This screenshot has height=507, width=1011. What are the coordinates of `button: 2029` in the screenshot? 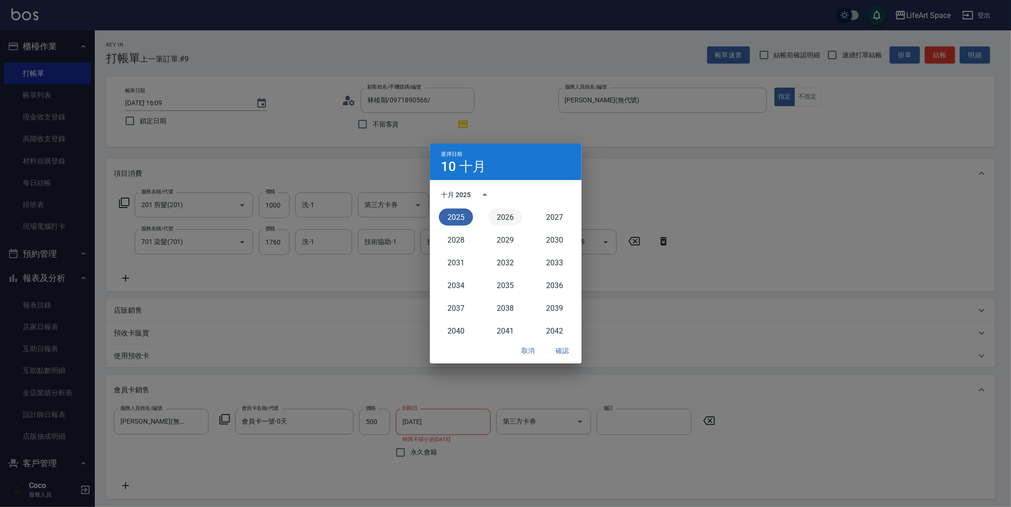 It's located at (505, 240).